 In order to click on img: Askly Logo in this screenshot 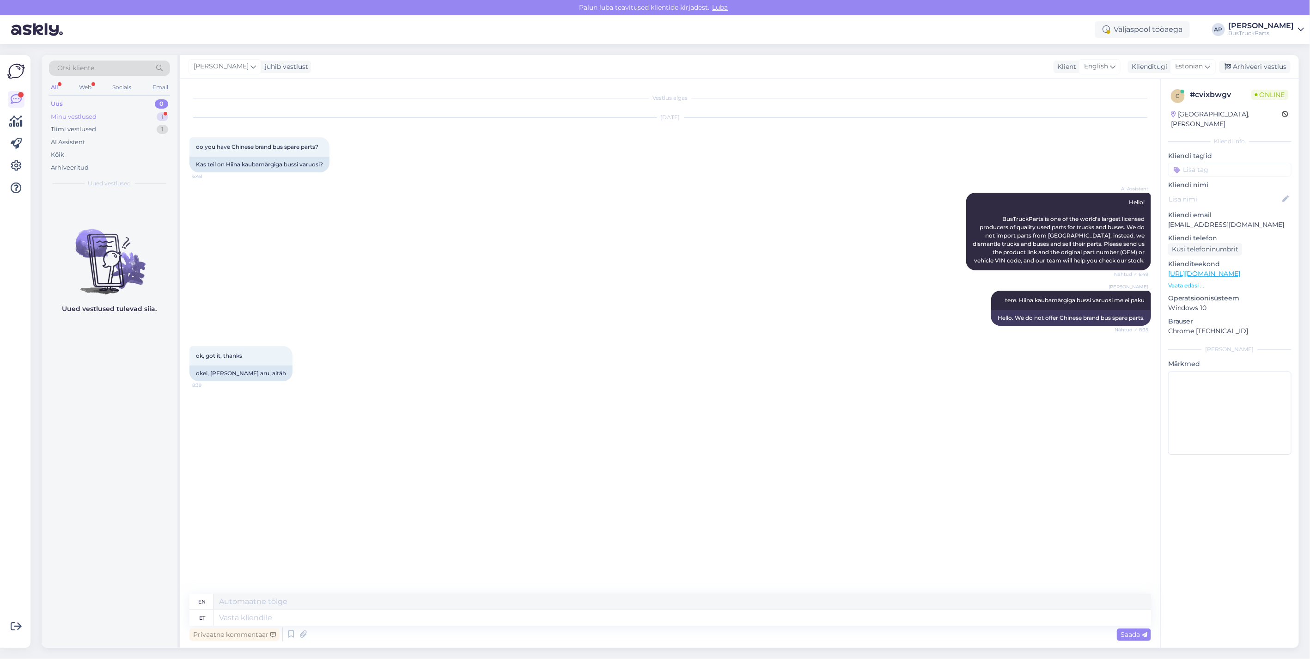, I will do `click(16, 71)`.